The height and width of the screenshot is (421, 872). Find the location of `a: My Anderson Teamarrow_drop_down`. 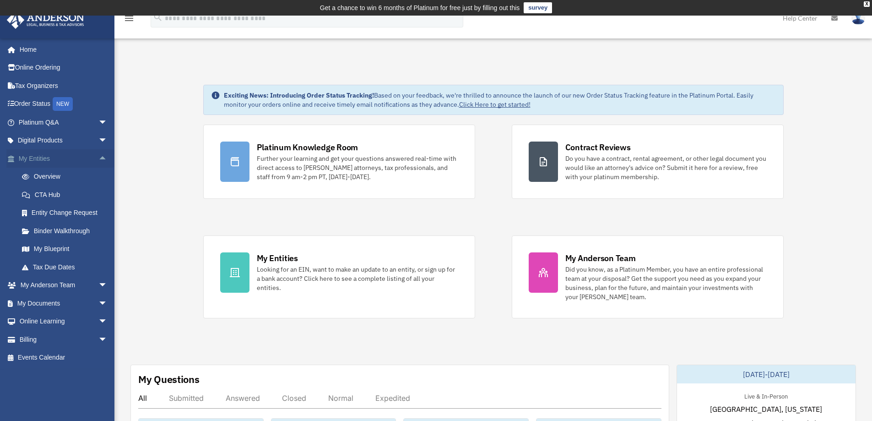

a: My Anderson Teamarrow_drop_down is located at coordinates (64, 285).